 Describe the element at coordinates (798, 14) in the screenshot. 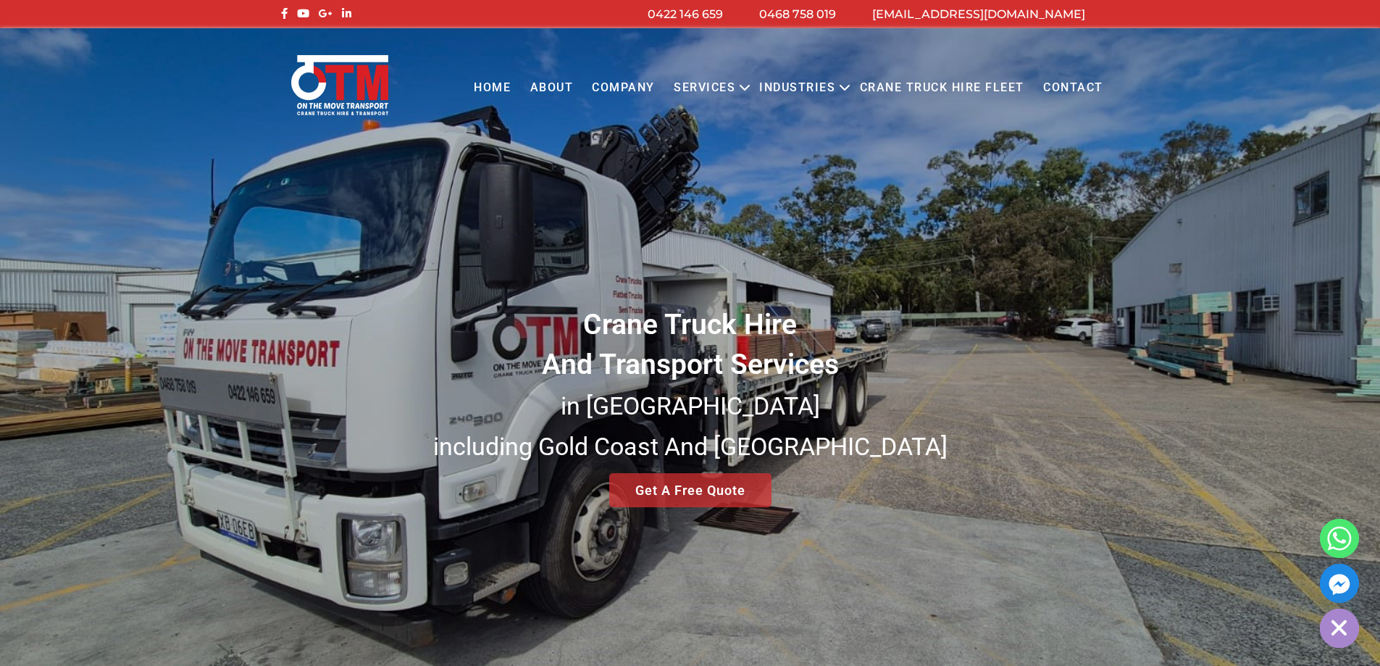

I see `a: 0468 758 019` at that location.